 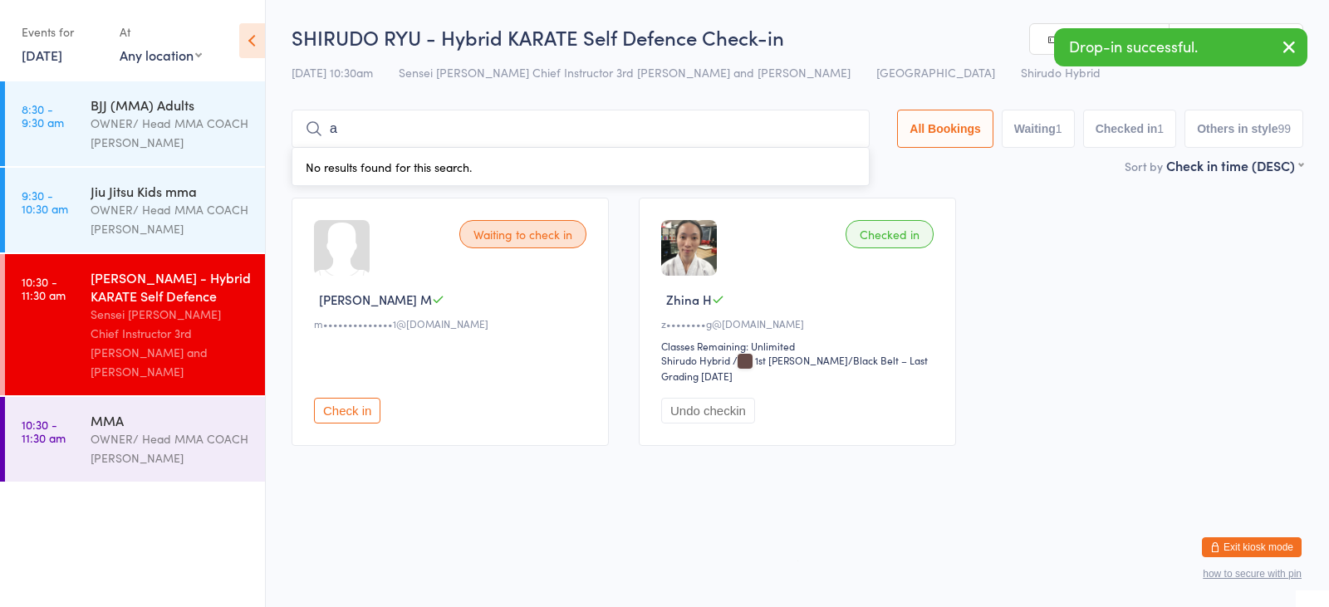 What do you see at coordinates (1243, 129) in the screenshot?
I see `button: Others in style99` at bounding box center [1243, 129].